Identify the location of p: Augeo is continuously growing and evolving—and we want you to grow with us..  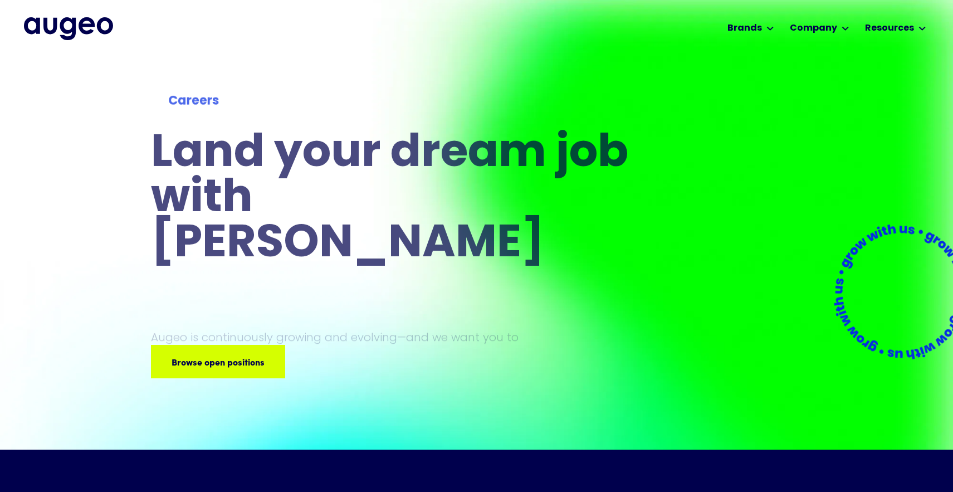
(343, 345).